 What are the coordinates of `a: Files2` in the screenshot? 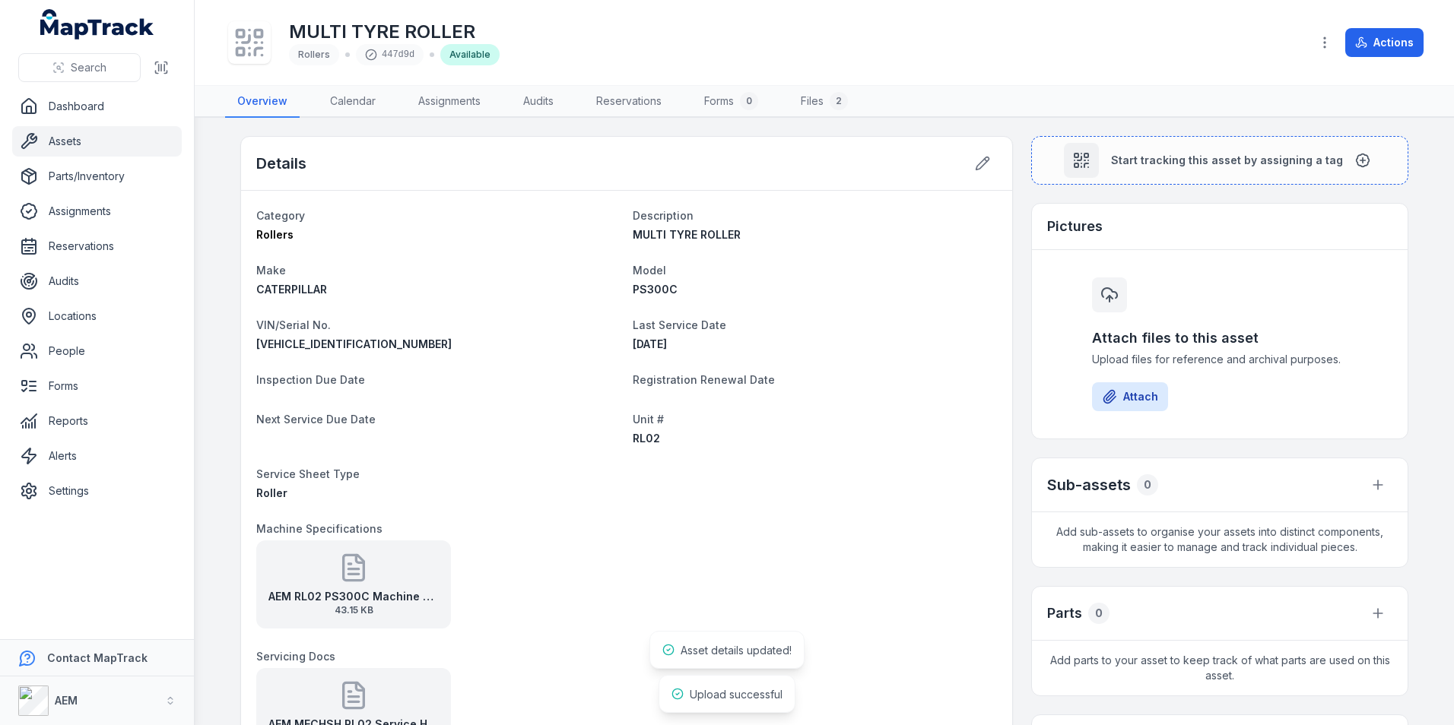 It's located at (824, 102).